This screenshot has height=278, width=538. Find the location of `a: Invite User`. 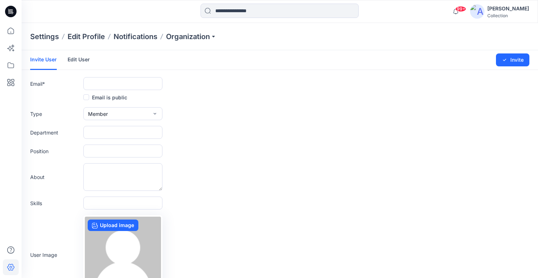

a: Invite User is located at coordinates (43, 60).